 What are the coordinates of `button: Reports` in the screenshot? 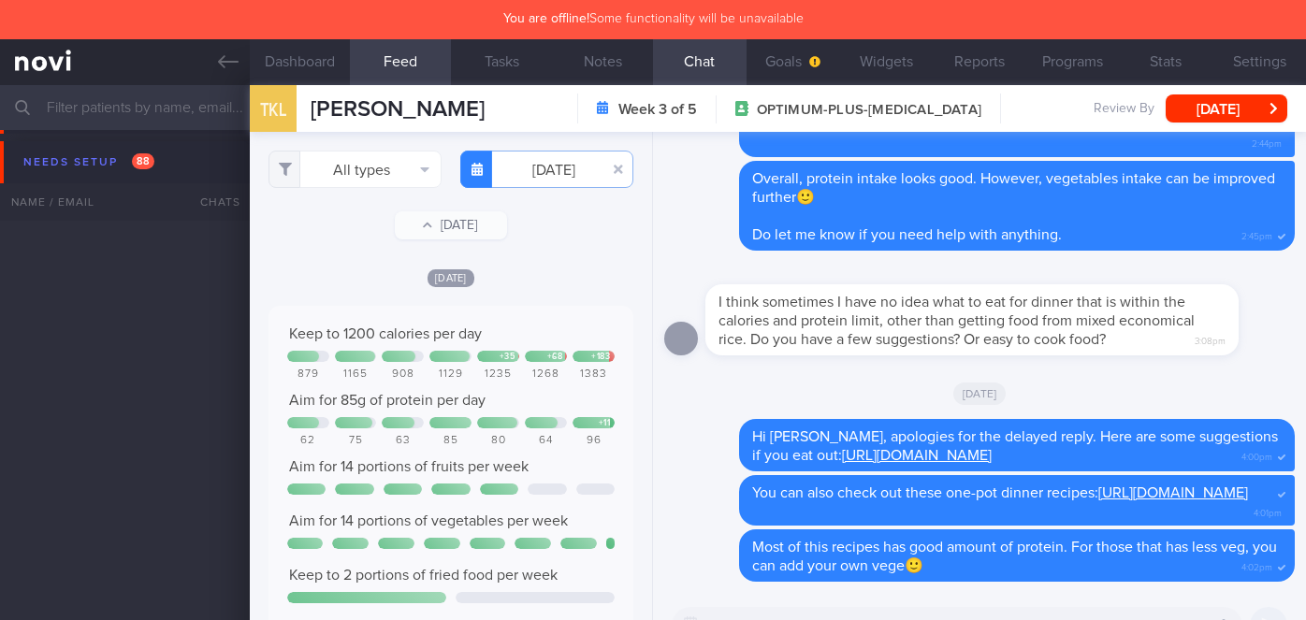 It's located at (979, 62).